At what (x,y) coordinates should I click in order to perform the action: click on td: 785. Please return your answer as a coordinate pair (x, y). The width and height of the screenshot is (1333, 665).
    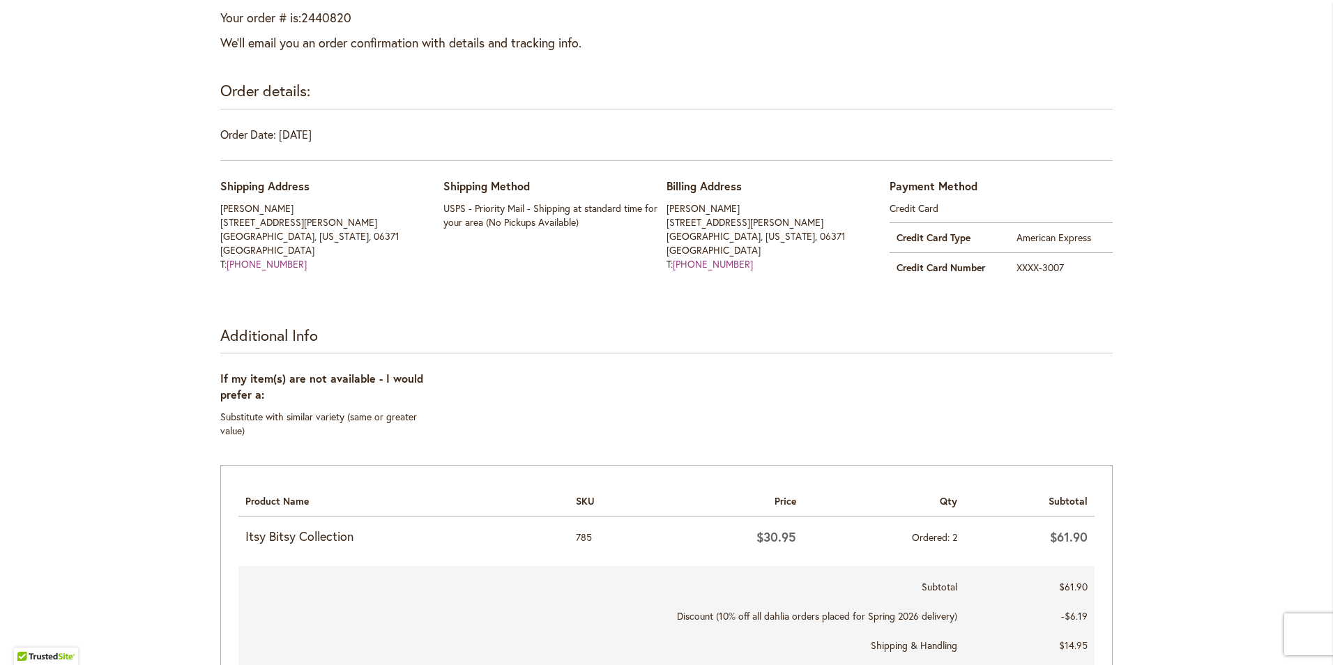
    Looking at the image, I should click on (613, 542).